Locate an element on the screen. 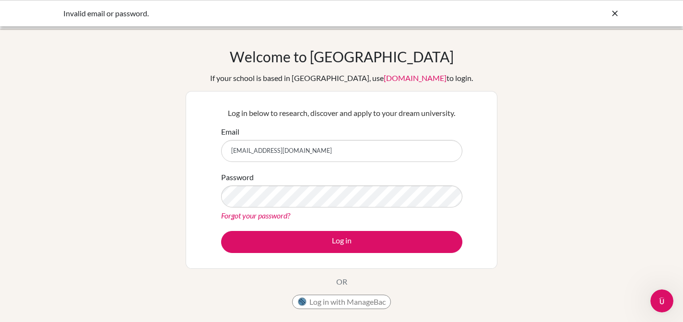 This screenshot has height=322, width=683. label: Password is located at coordinates (237, 178).